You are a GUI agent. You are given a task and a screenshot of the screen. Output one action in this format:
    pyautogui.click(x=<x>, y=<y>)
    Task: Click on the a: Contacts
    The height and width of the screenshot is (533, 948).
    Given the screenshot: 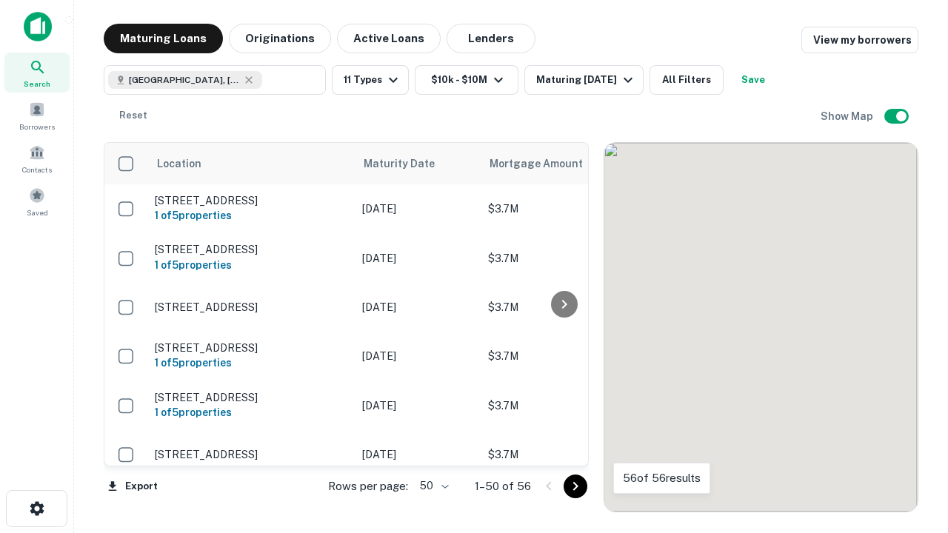 What is the action you would take?
    pyautogui.click(x=37, y=158)
    